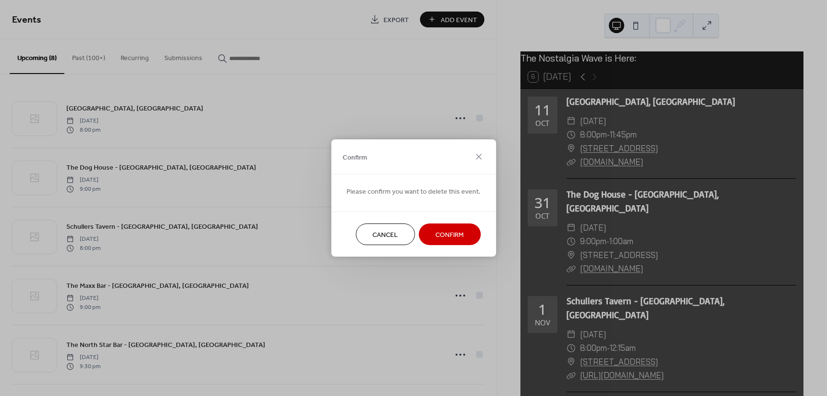  I want to click on span: Please confirm you want to delete this event., so click(413, 192).